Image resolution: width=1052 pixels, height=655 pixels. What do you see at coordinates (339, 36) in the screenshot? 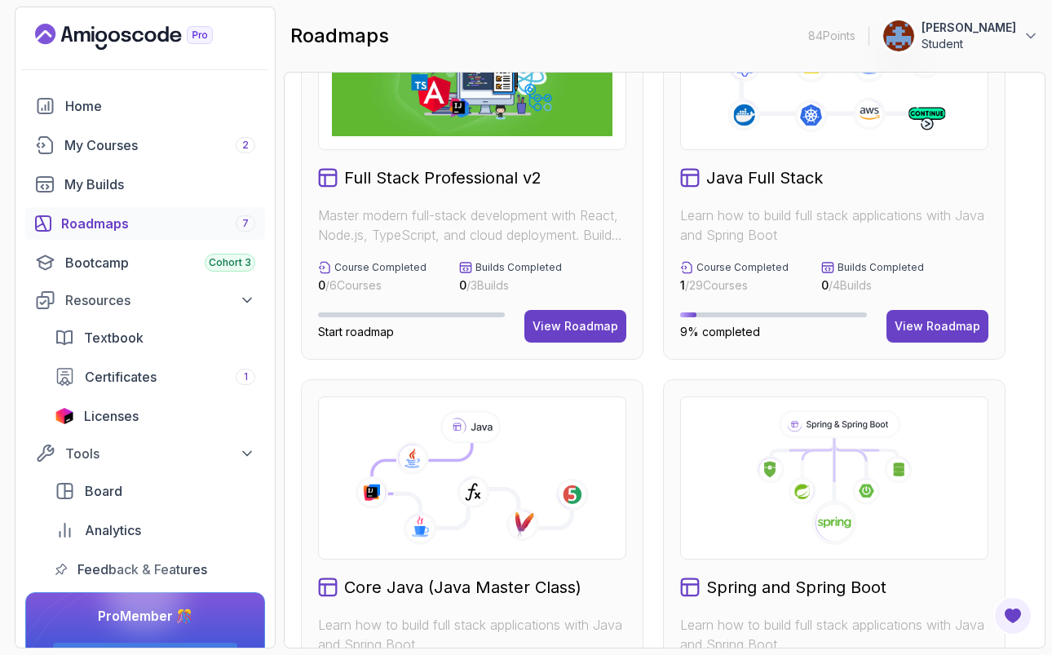
I see `h2: roadmaps` at bounding box center [339, 36].